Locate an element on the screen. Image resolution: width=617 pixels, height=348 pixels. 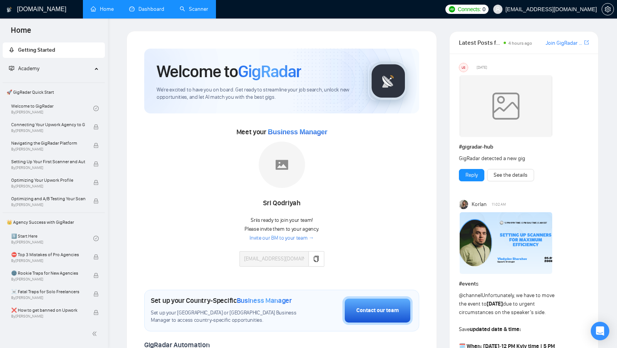
div: Sri Qodriyah is located at coordinates (282, 203).